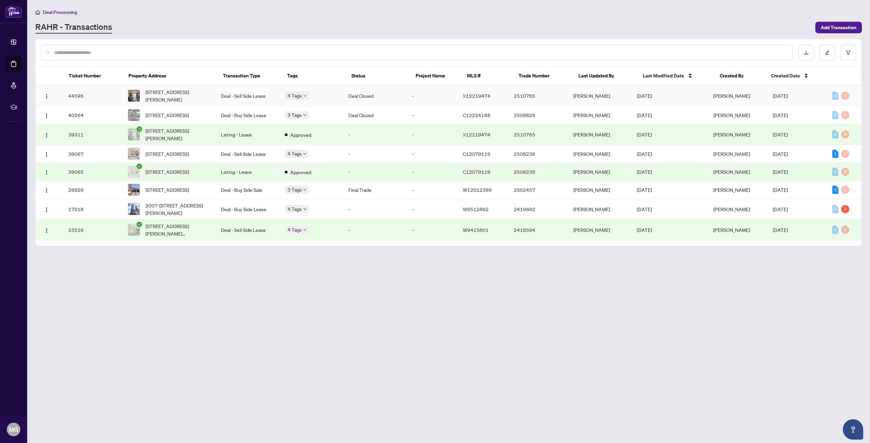 This screenshot has height=443, width=870. What do you see at coordinates (538, 230) in the screenshot?
I see `td: 2418594` at bounding box center [538, 230].